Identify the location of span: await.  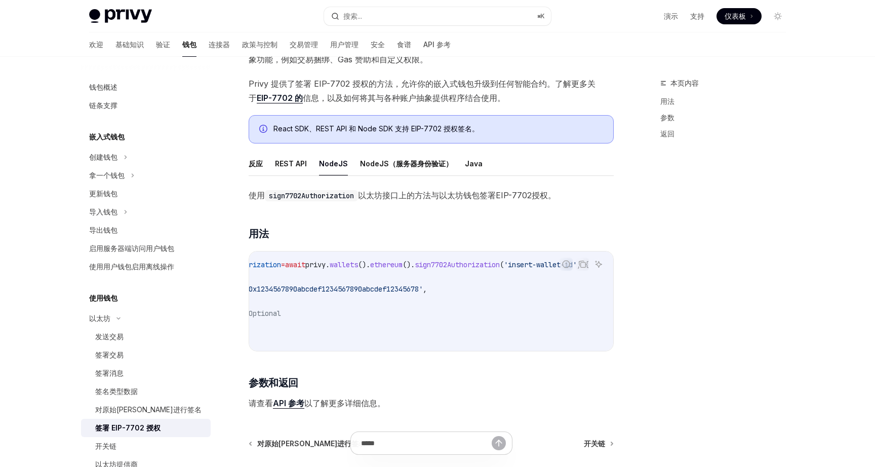
(295, 264).